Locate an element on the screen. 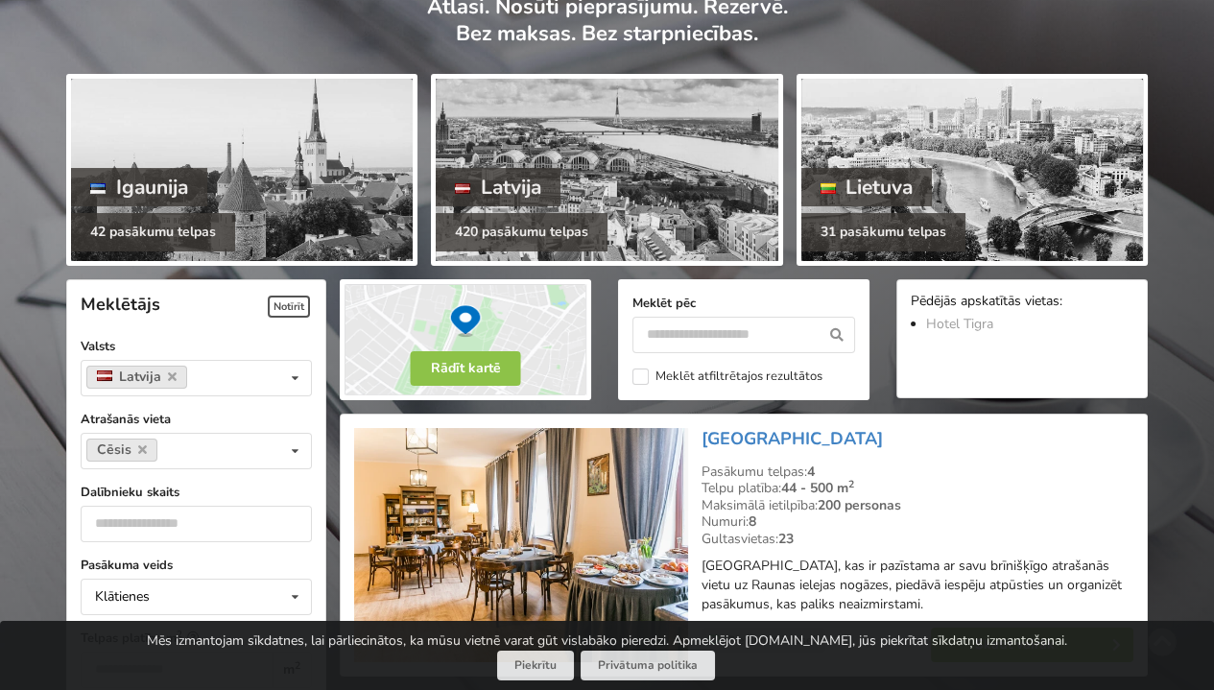  span: Notīrīt is located at coordinates (289, 306).